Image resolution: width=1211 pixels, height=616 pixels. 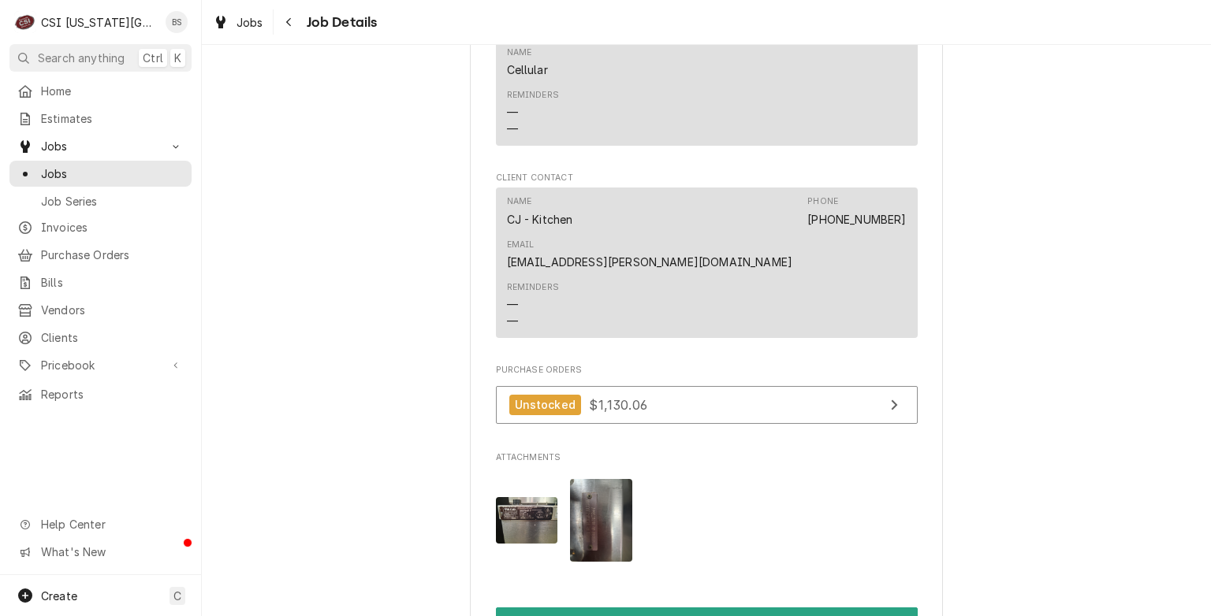 I want to click on span: Search anything, so click(x=81, y=58).